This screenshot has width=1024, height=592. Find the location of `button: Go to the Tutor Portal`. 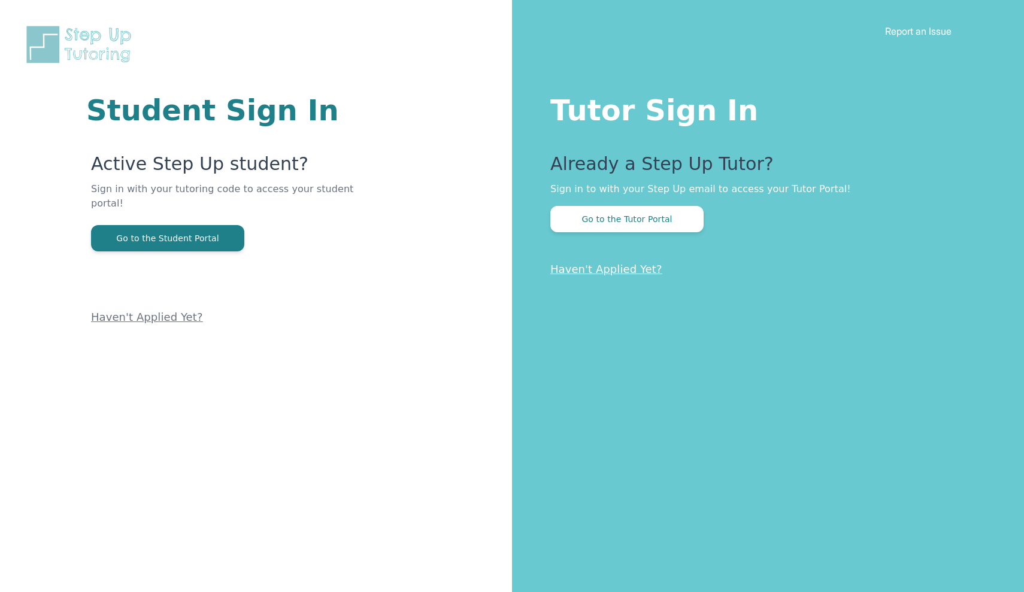

button: Go to the Tutor Portal is located at coordinates (627, 219).